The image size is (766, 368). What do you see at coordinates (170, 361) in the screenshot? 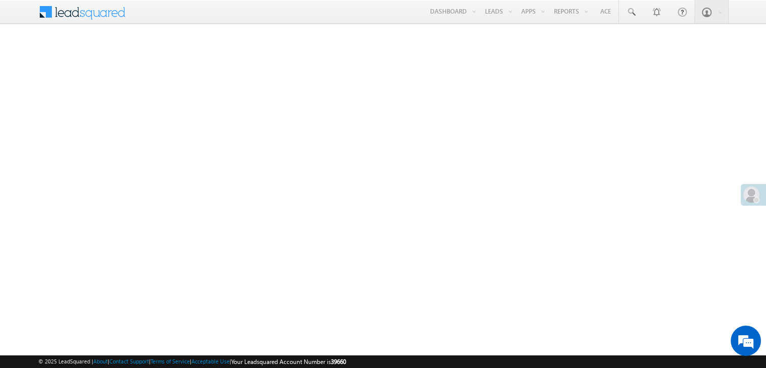
I see `a: Terms of Service` at bounding box center [170, 361].